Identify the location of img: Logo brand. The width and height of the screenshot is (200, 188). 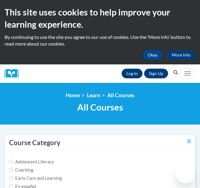
(14, 73).